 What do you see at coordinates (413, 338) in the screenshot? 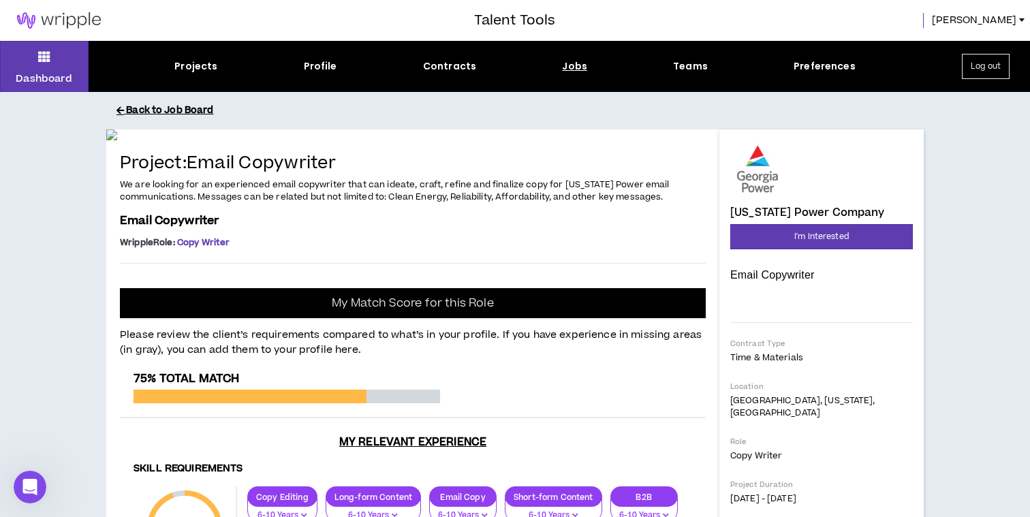
I see `p: Please review the client’s requirements compared to what’s in your profile. If you have experienc...` at bounding box center [413, 338].